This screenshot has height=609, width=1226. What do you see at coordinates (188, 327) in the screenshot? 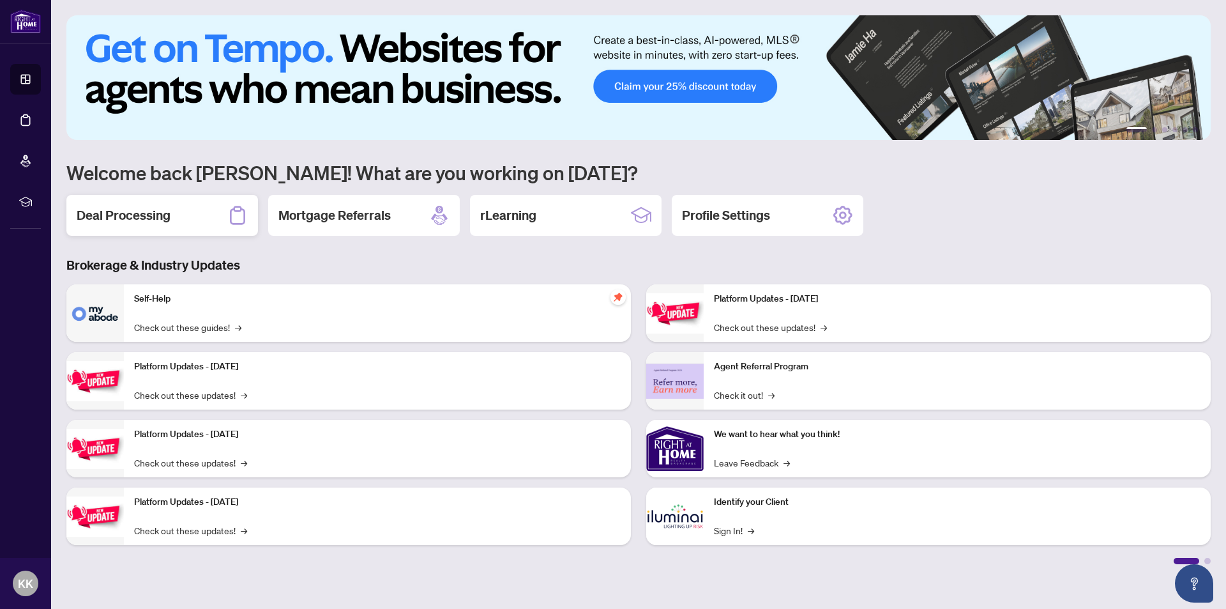
I see `a: Check out these guides!→` at bounding box center [188, 327].